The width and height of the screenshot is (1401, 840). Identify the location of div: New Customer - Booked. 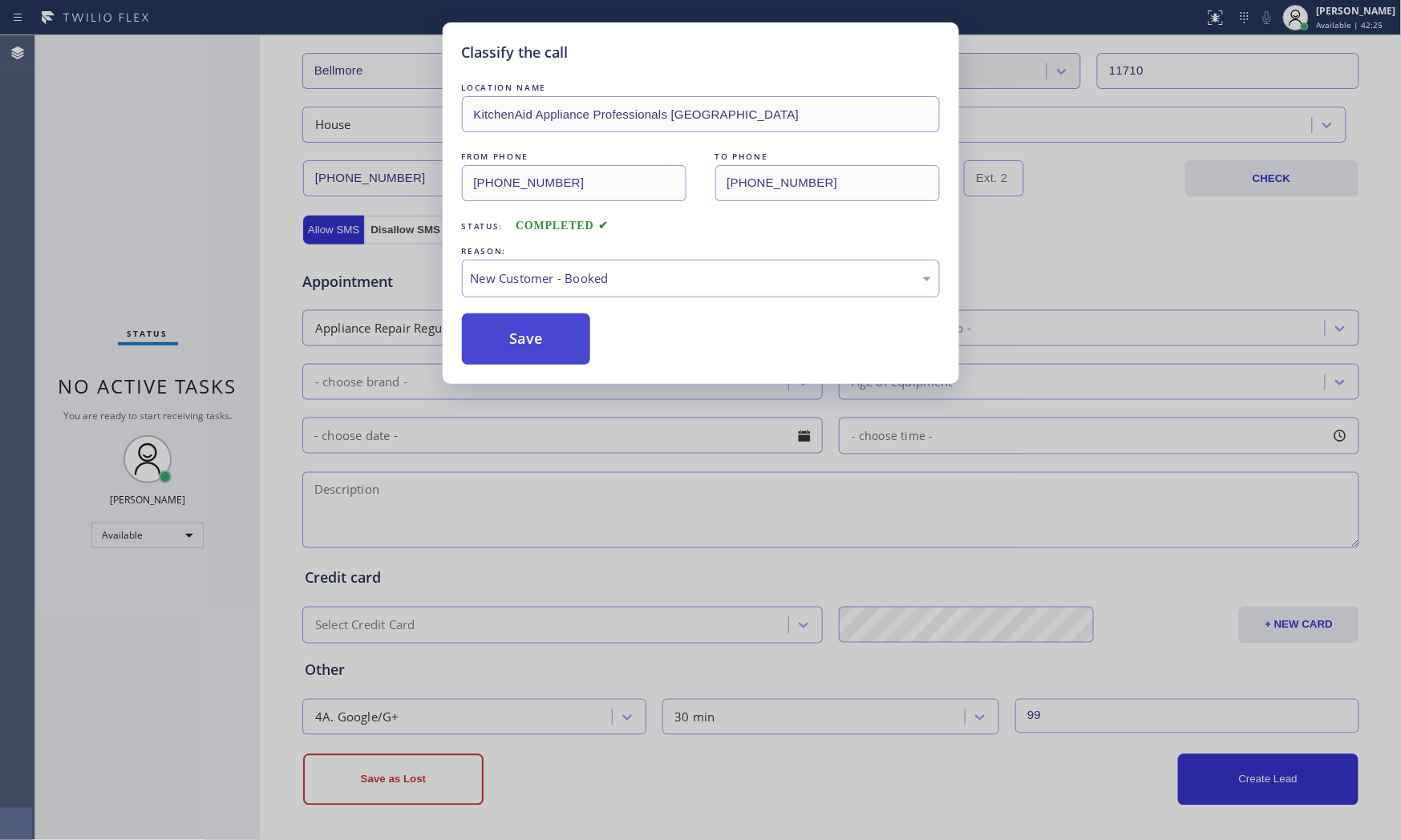
(700, 278).